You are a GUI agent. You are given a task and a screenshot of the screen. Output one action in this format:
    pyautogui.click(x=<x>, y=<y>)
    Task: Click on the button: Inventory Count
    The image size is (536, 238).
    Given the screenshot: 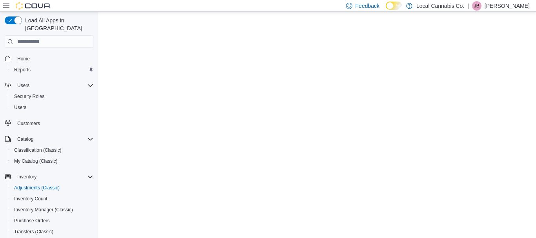 What is the action you would take?
    pyautogui.click(x=52, y=199)
    